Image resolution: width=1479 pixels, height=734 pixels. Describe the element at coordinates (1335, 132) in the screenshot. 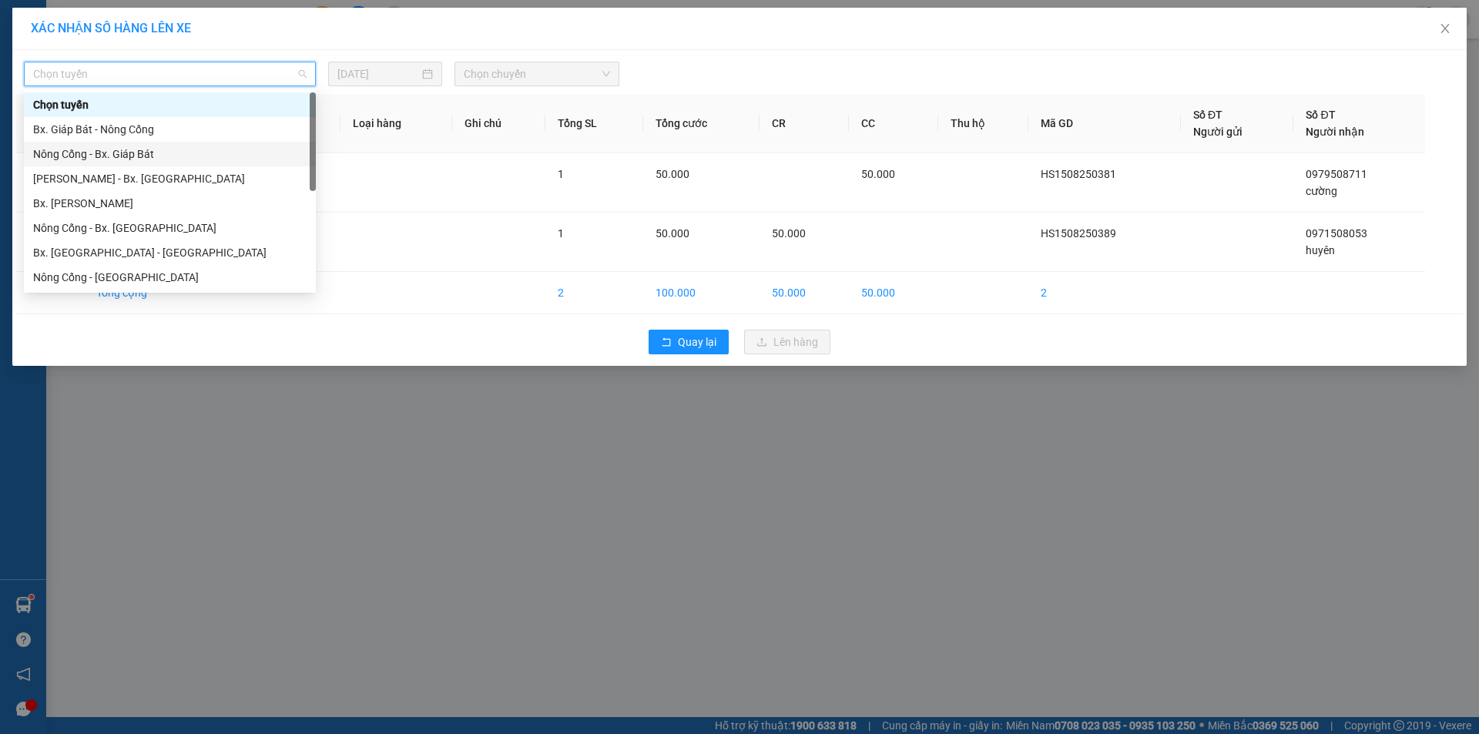

I see `span: Người nhận` at that location.